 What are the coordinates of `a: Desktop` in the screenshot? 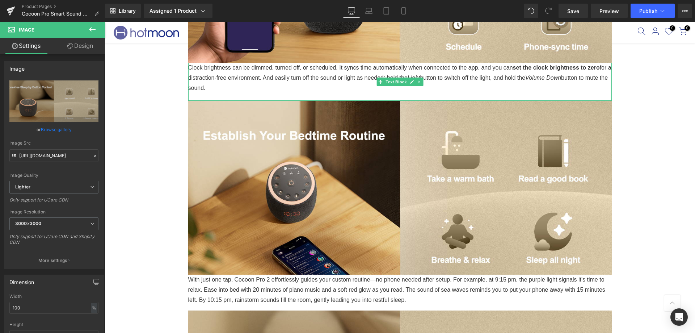 It's located at (352, 11).